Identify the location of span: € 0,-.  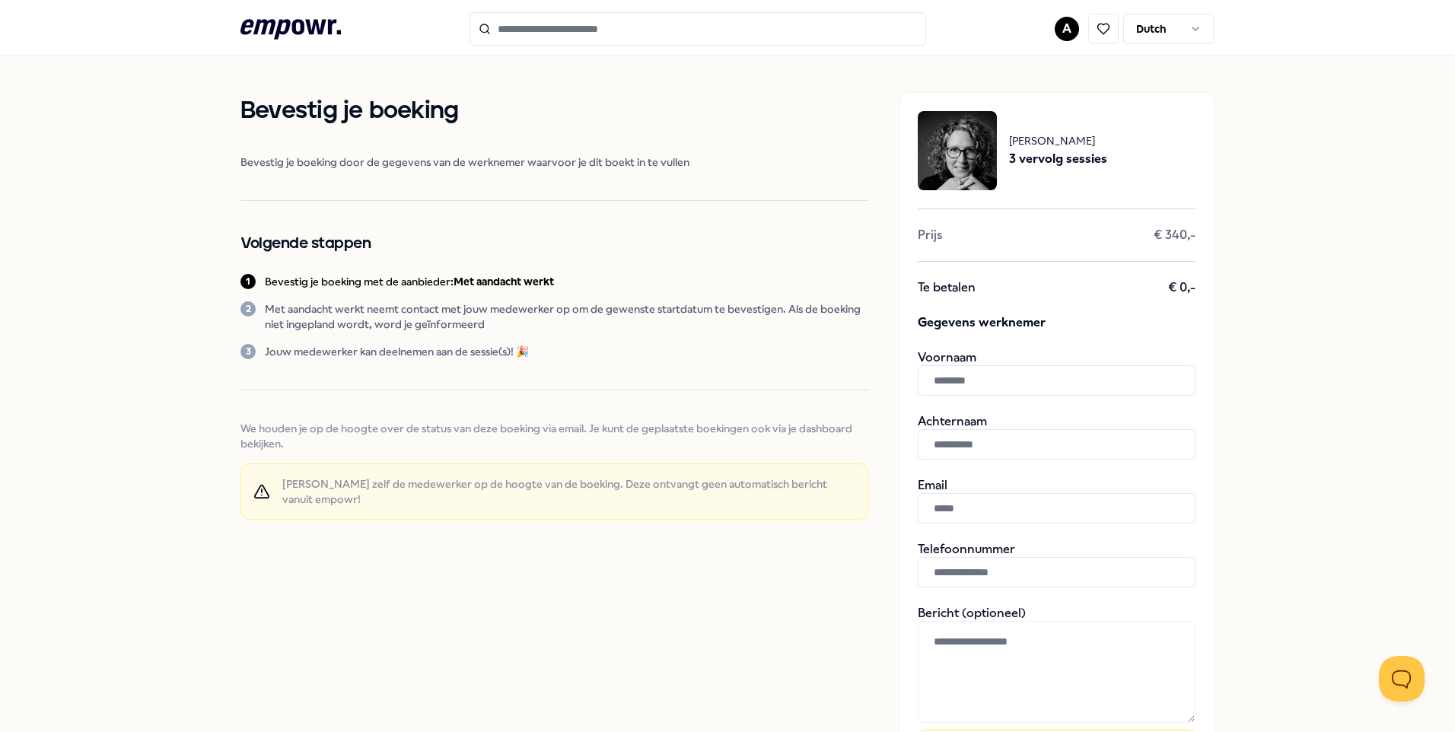
(1182, 288).